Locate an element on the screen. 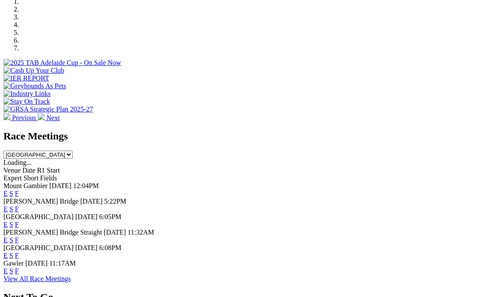 The image size is (478, 297). span: Short is located at coordinates (31, 178).